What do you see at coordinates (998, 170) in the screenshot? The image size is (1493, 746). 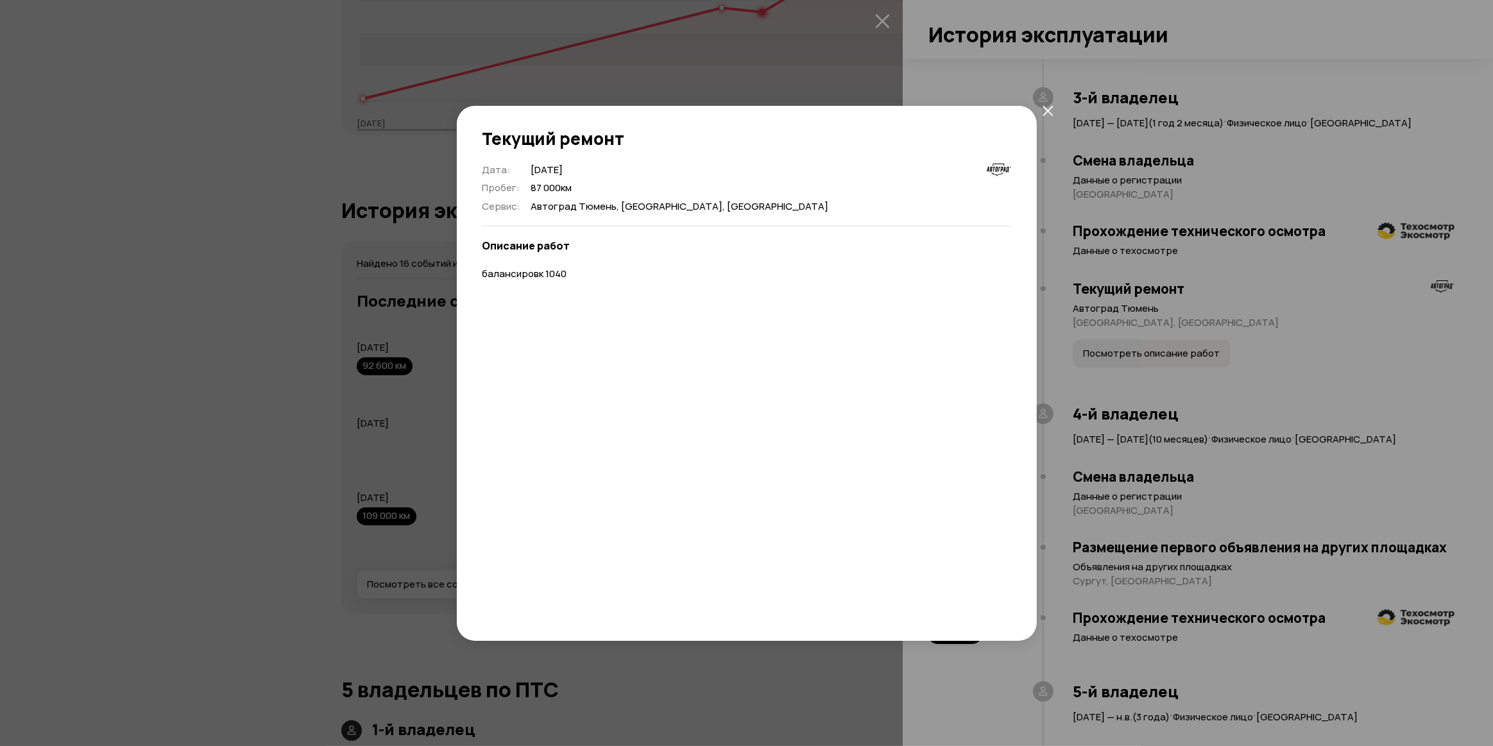 I see `img: logo` at bounding box center [998, 170].